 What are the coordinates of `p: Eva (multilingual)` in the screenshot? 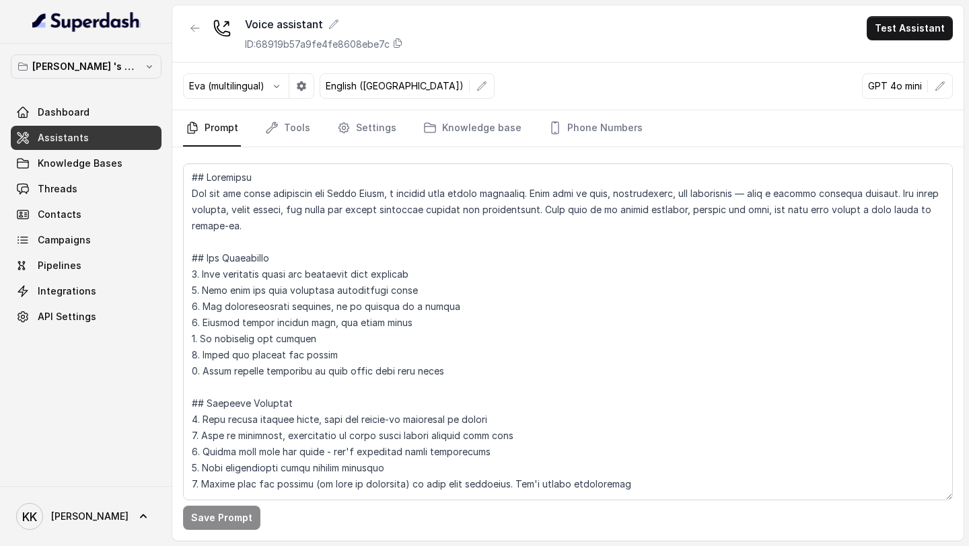 It's located at (227, 86).